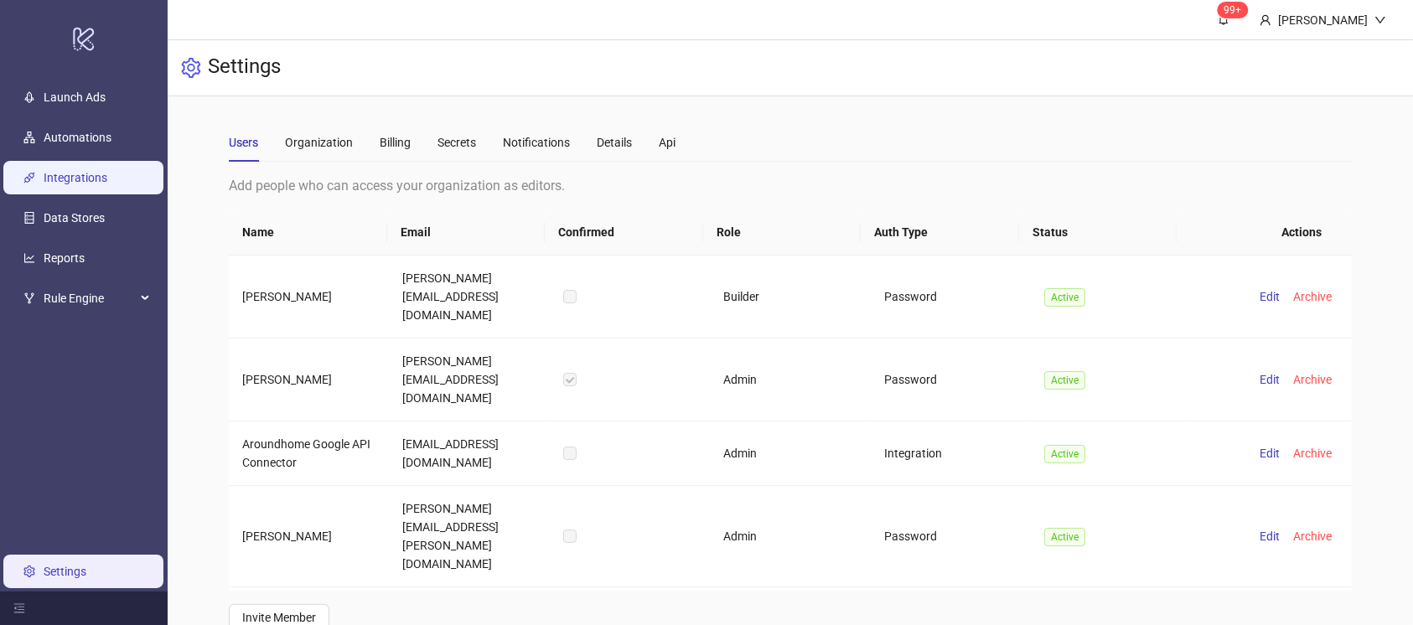 This screenshot has height=625, width=1413. What do you see at coordinates (789, 297) in the screenshot?
I see `td: Builder` at bounding box center [789, 297].